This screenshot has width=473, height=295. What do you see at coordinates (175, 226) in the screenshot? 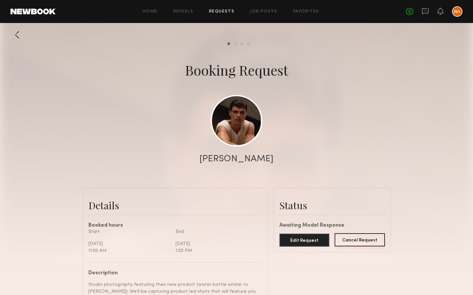
I see `div: Booked hours` at bounding box center [175, 226].